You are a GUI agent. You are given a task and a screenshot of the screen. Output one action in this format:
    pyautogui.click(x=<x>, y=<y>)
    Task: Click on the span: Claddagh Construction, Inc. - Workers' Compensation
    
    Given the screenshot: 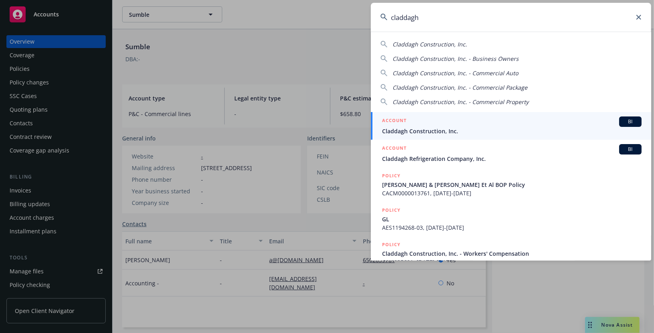 What is the action you would take?
    pyautogui.click(x=512, y=254)
    